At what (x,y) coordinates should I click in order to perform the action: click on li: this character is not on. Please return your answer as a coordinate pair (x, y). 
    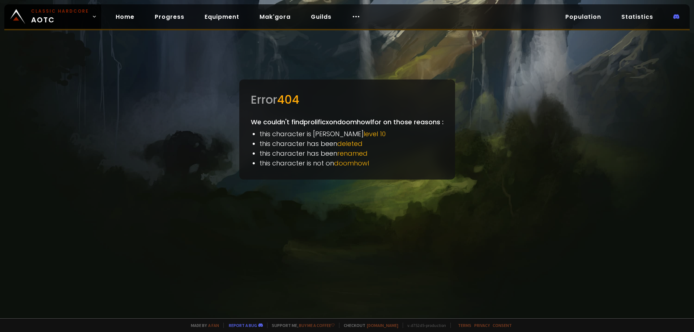
    Looking at the image, I should click on (351, 163).